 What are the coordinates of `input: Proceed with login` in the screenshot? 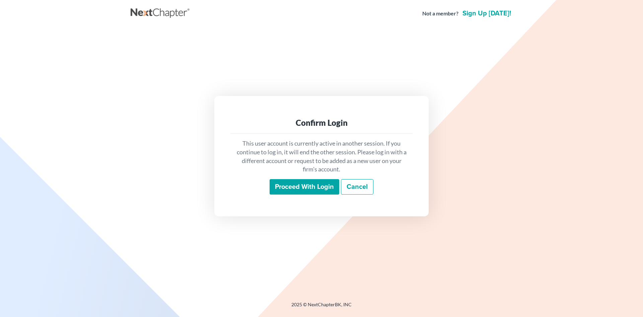 It's located at (305, 187).